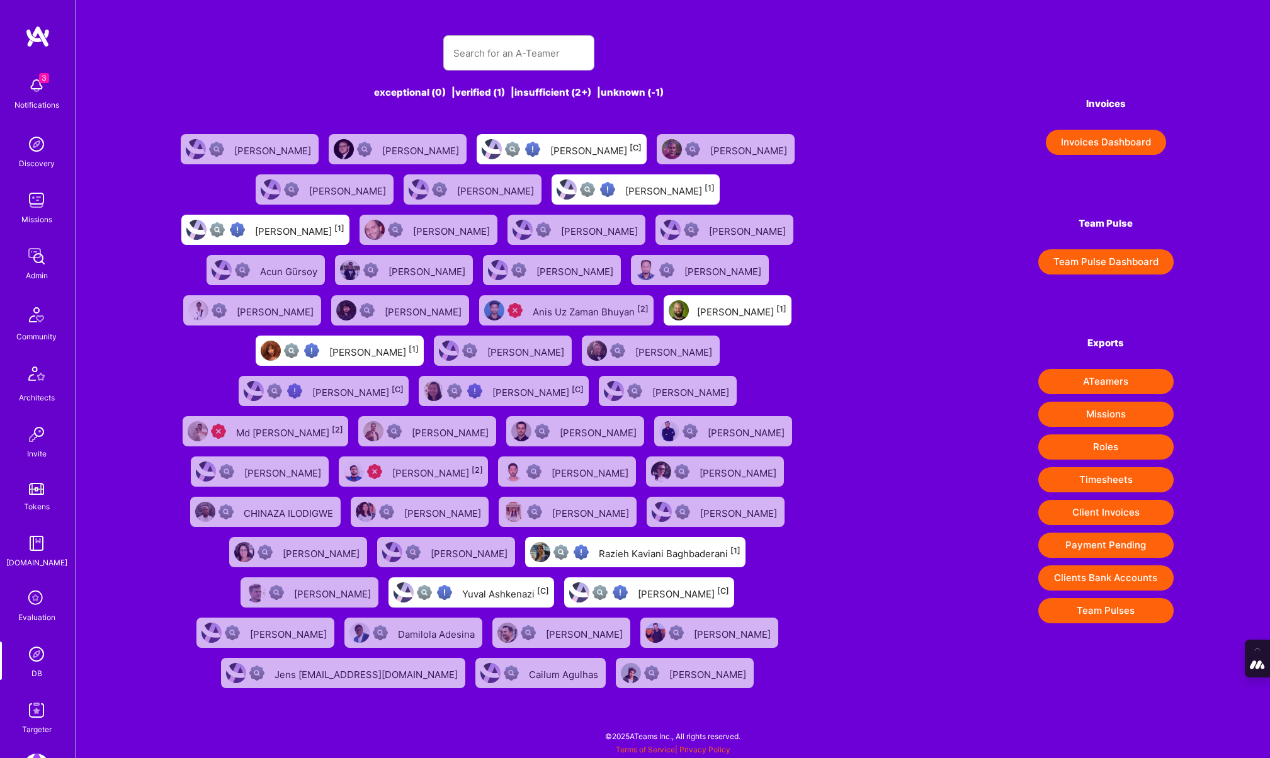  Describe the element at coordinates (290, 512) in the screenshot. I see `div: CHINAZA ILODIGWE` at that location.